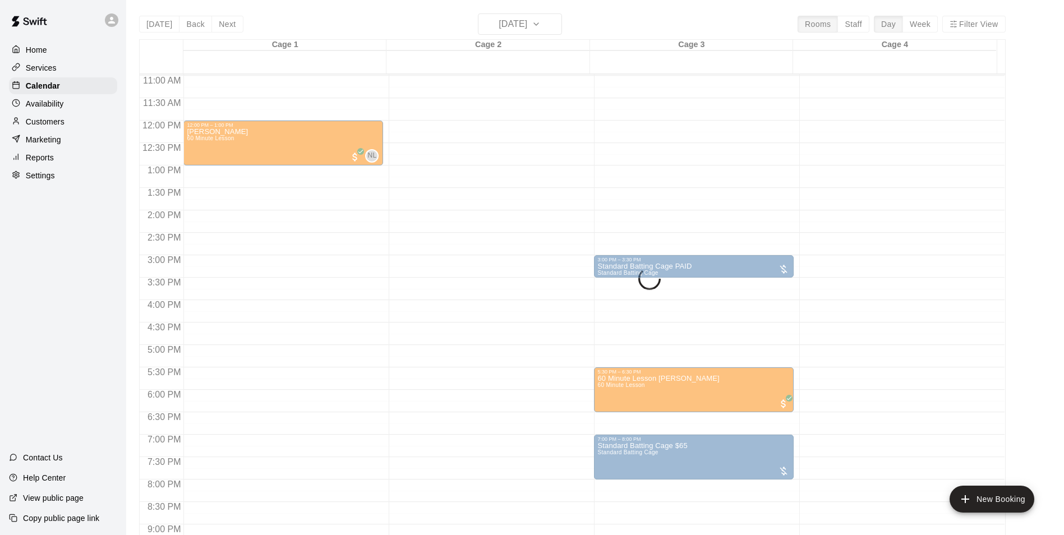 This screenshot has width=1064, height=535. What do you see at coordinates (45, 122) in the screenshot?
I see `p: Customers` at bounding box center [45, 122].